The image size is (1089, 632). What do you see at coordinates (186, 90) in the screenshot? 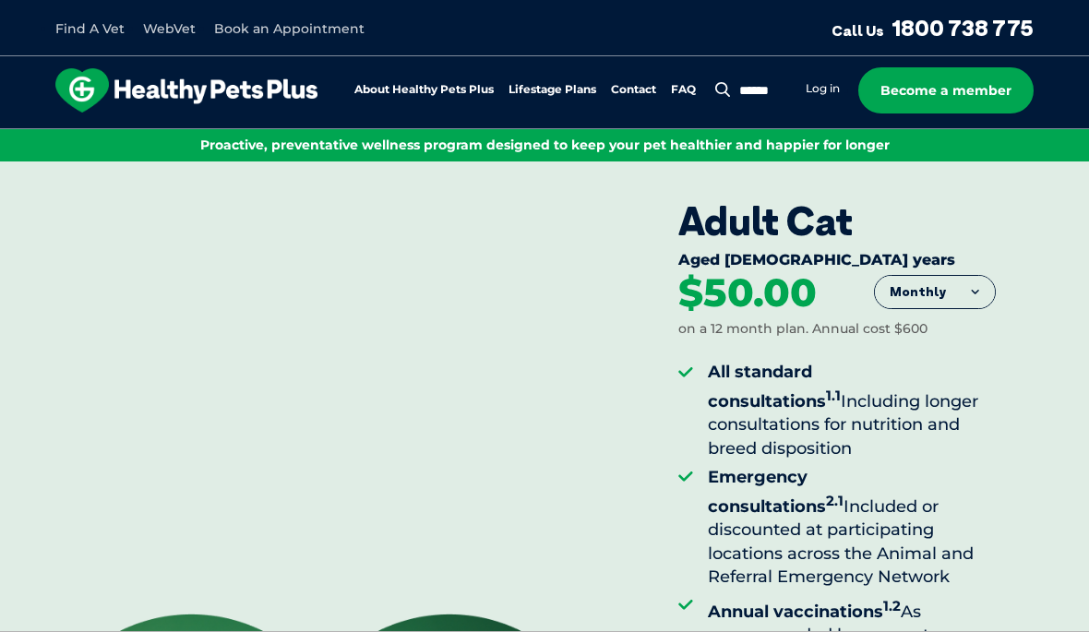
I see `img: hpp-logo` at bounding box center [186, 90].